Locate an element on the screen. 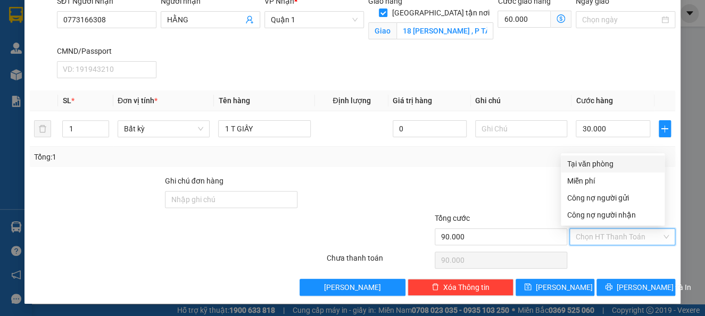  div: Tổng: 1 is located at coordinates (153, 157).